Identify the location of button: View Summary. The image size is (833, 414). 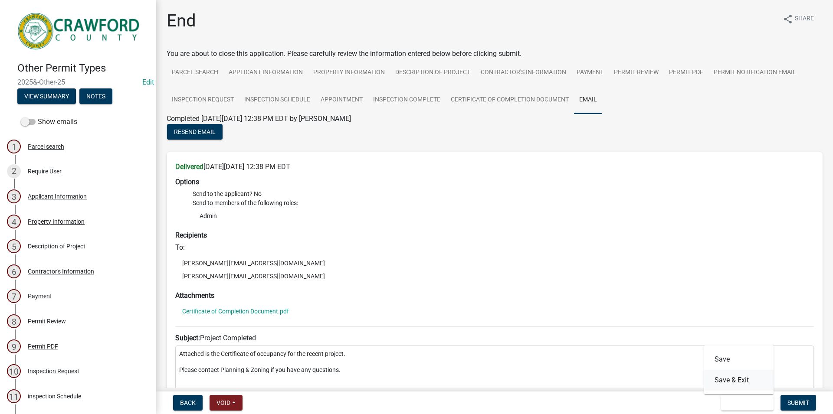
(46, 96).